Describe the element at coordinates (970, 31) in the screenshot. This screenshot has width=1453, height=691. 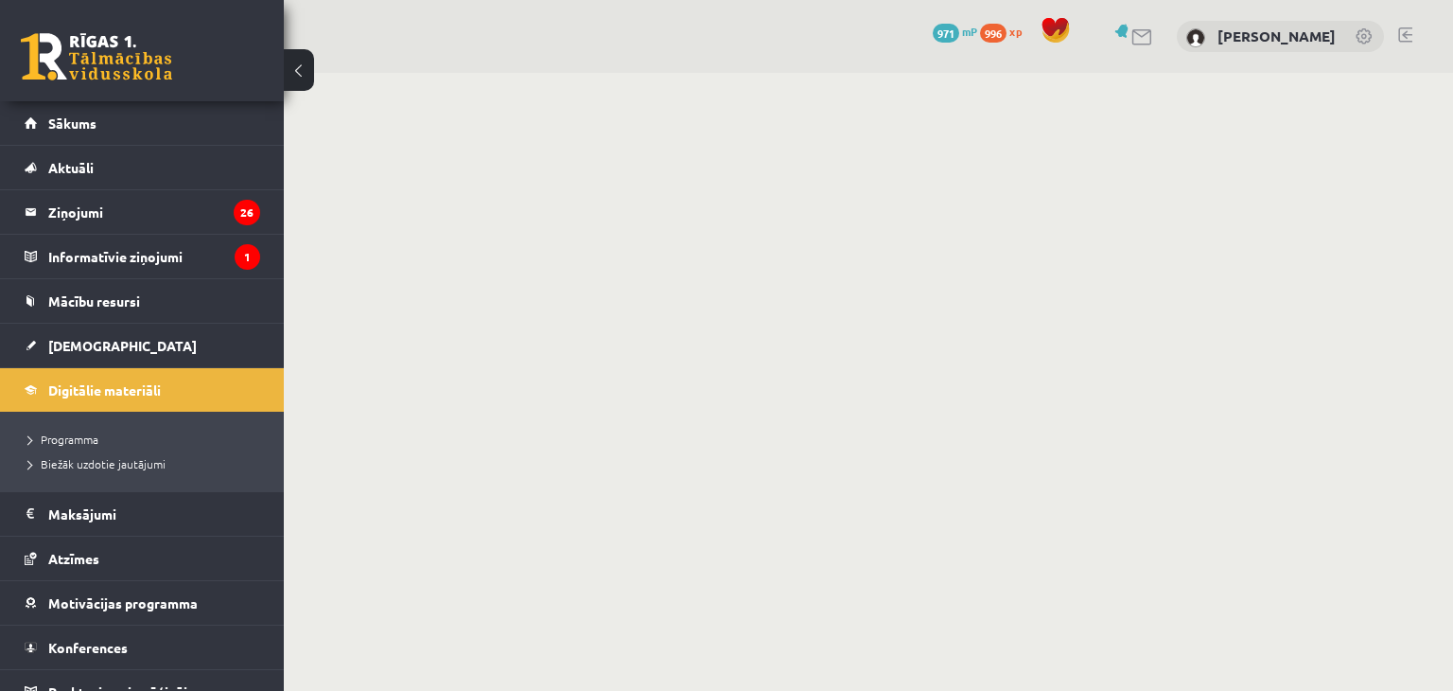
I see `span: mP` at that location.